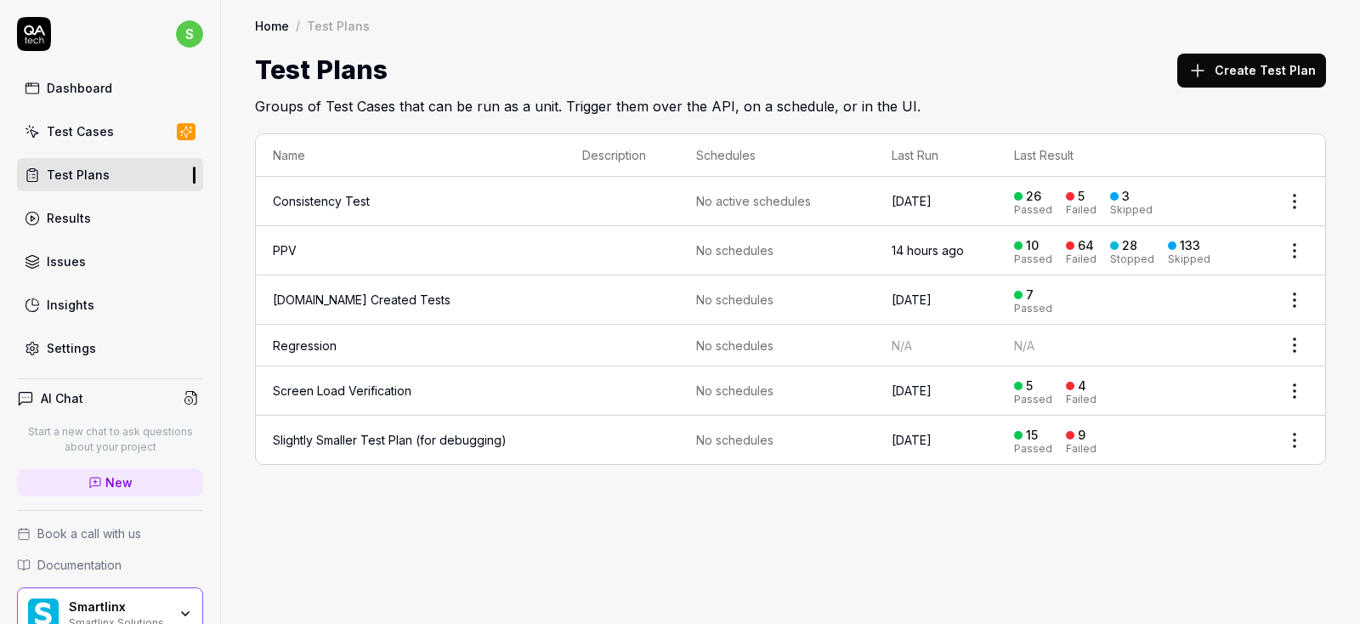 The image size is (1360, 624). I want to click on div: Results, so click(69, 218).